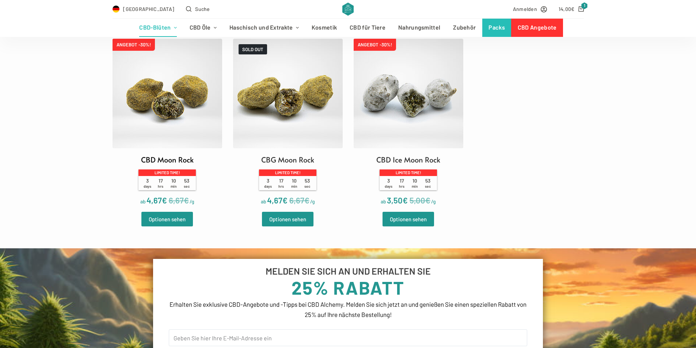 The width and height of the screenshot is (696, 348). I want to click on a: Anmelden, so click(529, 9).